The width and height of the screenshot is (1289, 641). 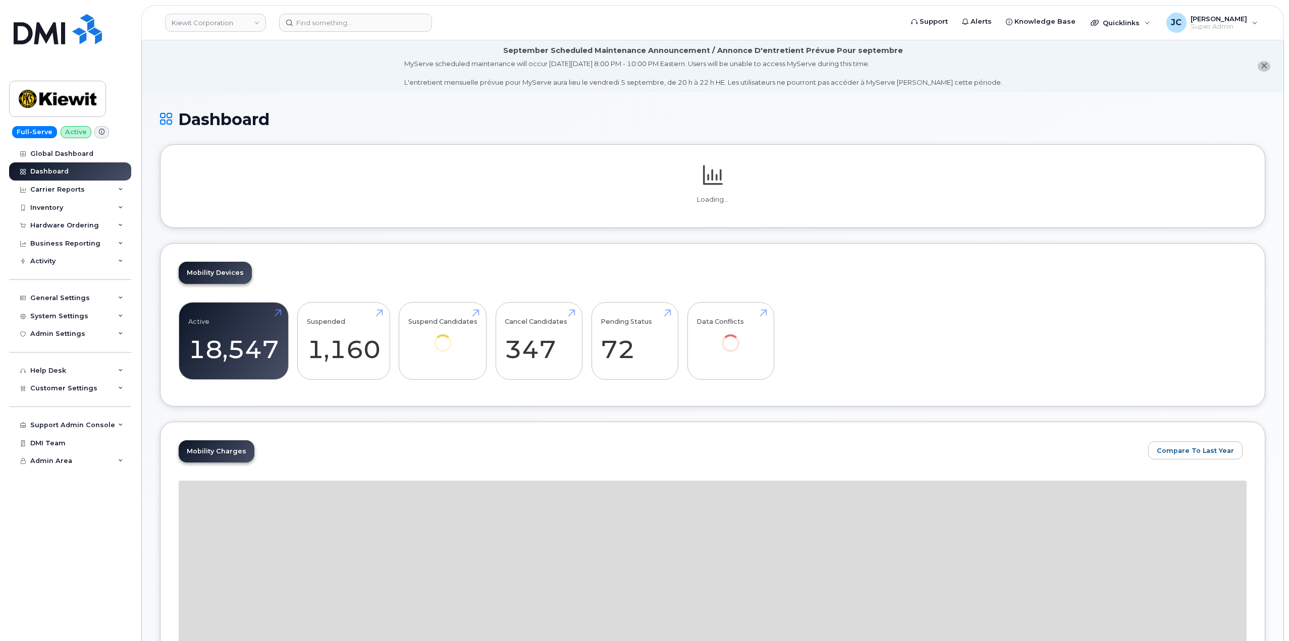 I want to click on a: Data Conflicts, so click(x=730, y=337).